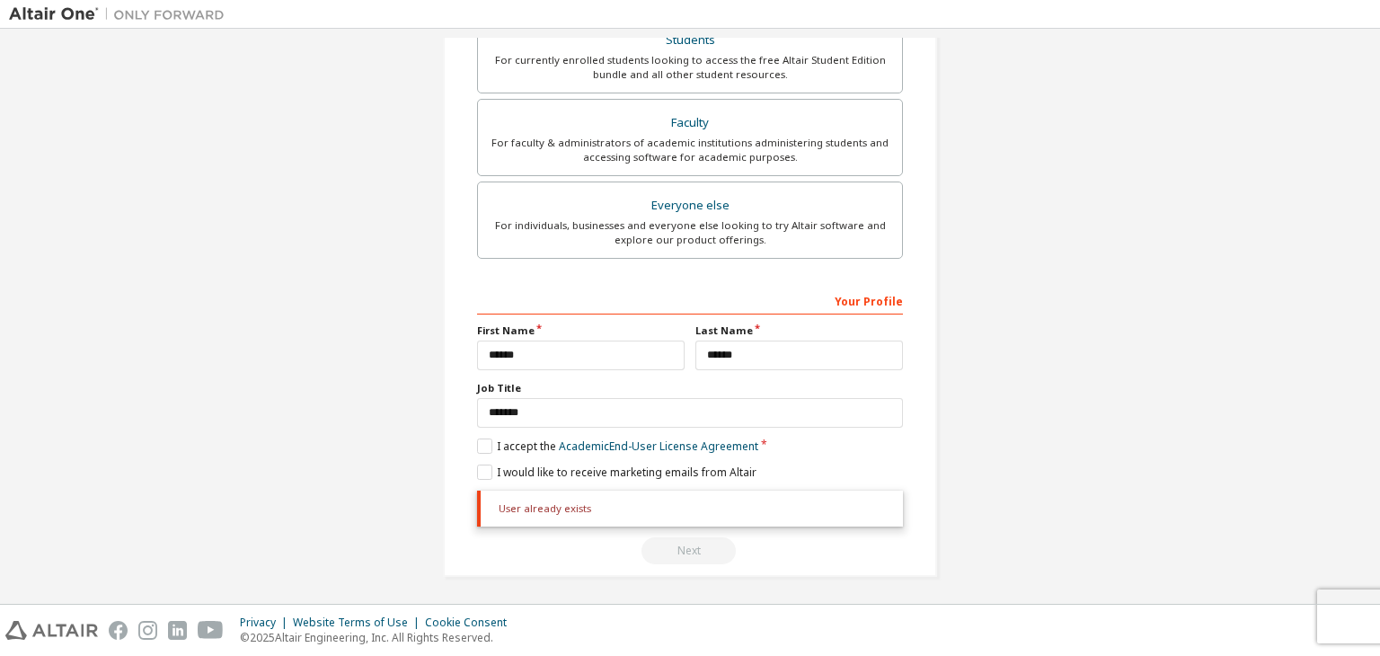 This screenshot has height=656, width=1380. What do you see at coordinates (690, 67) in the screenshot?
I see `div: For currently enrolled students looking to access the free Altair Student Edition bundle and all ...` at bounding box center [690, 67].